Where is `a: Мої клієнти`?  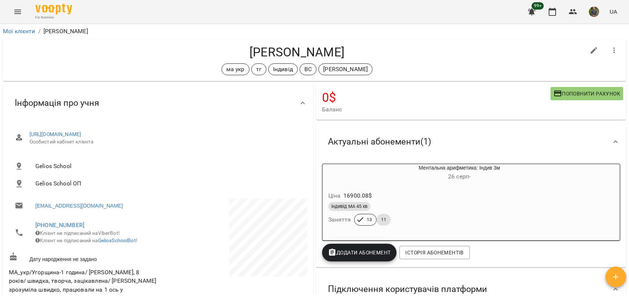
a: Мої клієнти is located at coordinates (19, 31).